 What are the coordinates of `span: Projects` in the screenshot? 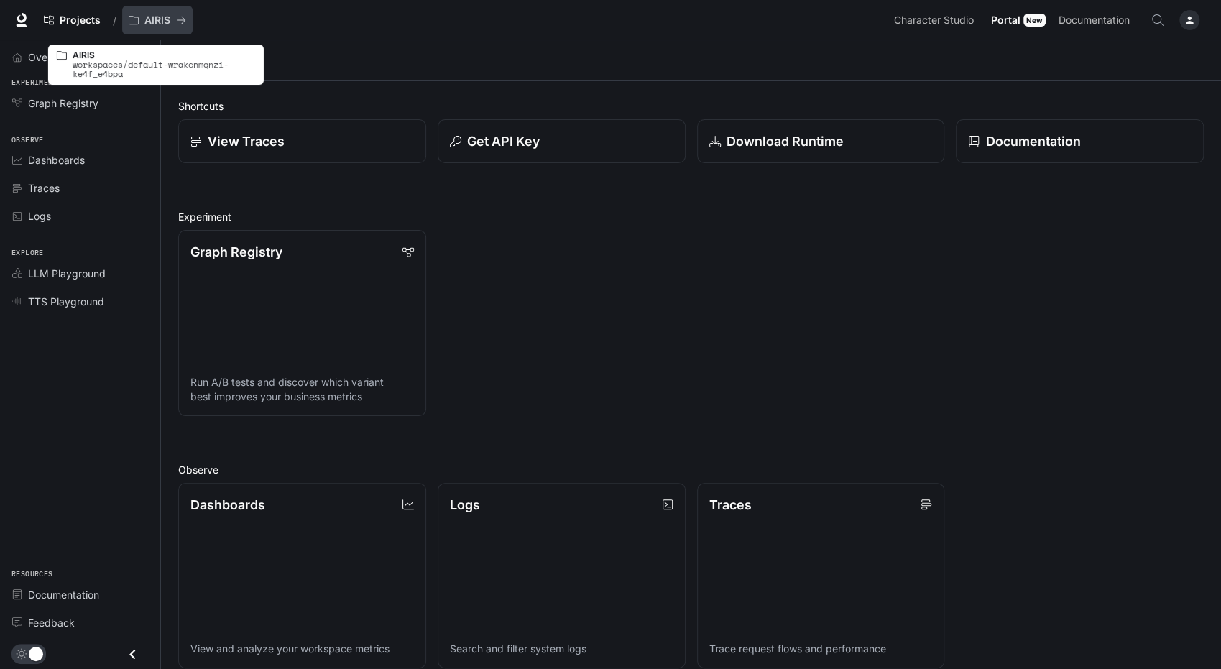 It's located at (80, 20).